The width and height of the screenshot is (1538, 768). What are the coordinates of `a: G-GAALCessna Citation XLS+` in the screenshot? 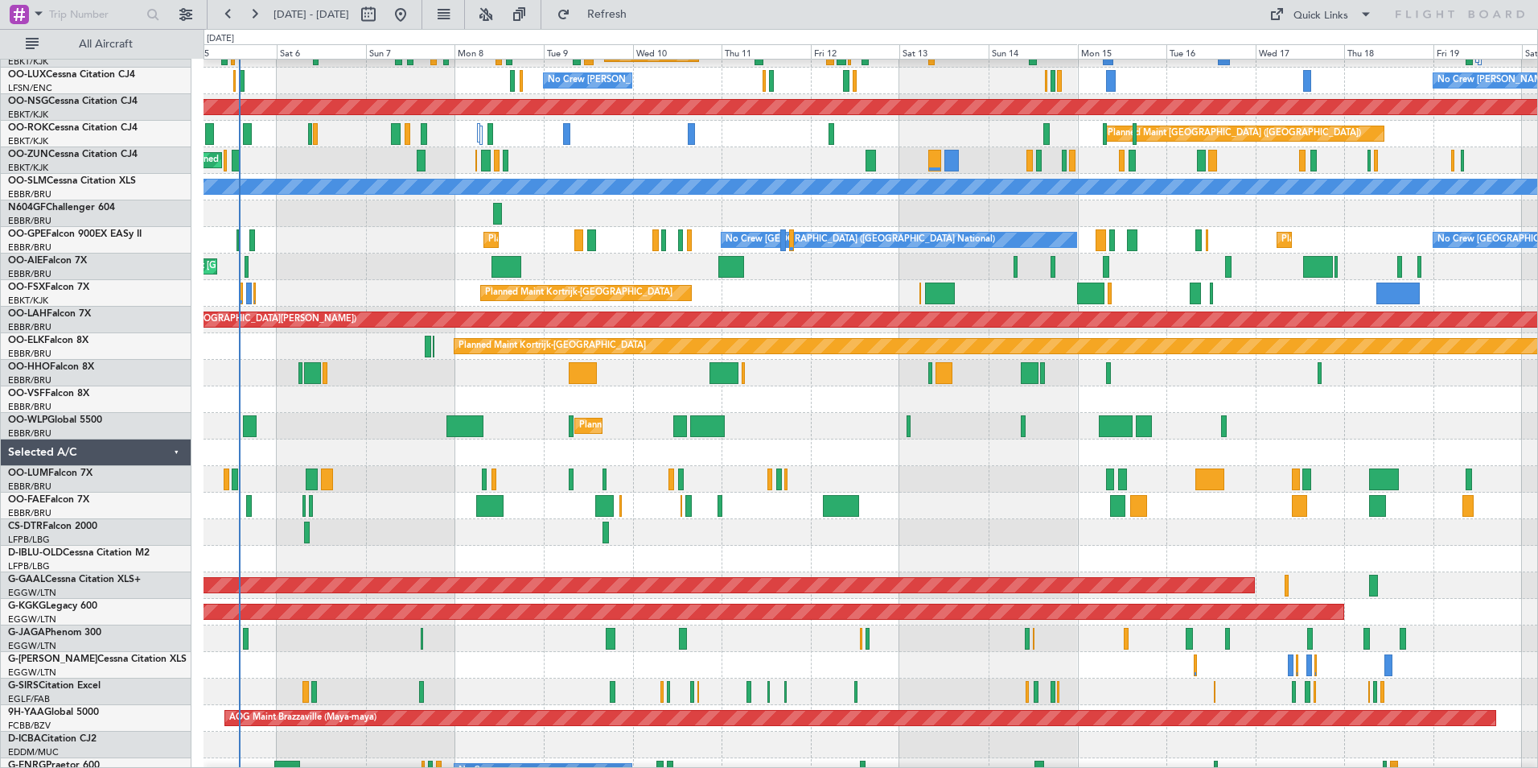 It's located at (74, 579).